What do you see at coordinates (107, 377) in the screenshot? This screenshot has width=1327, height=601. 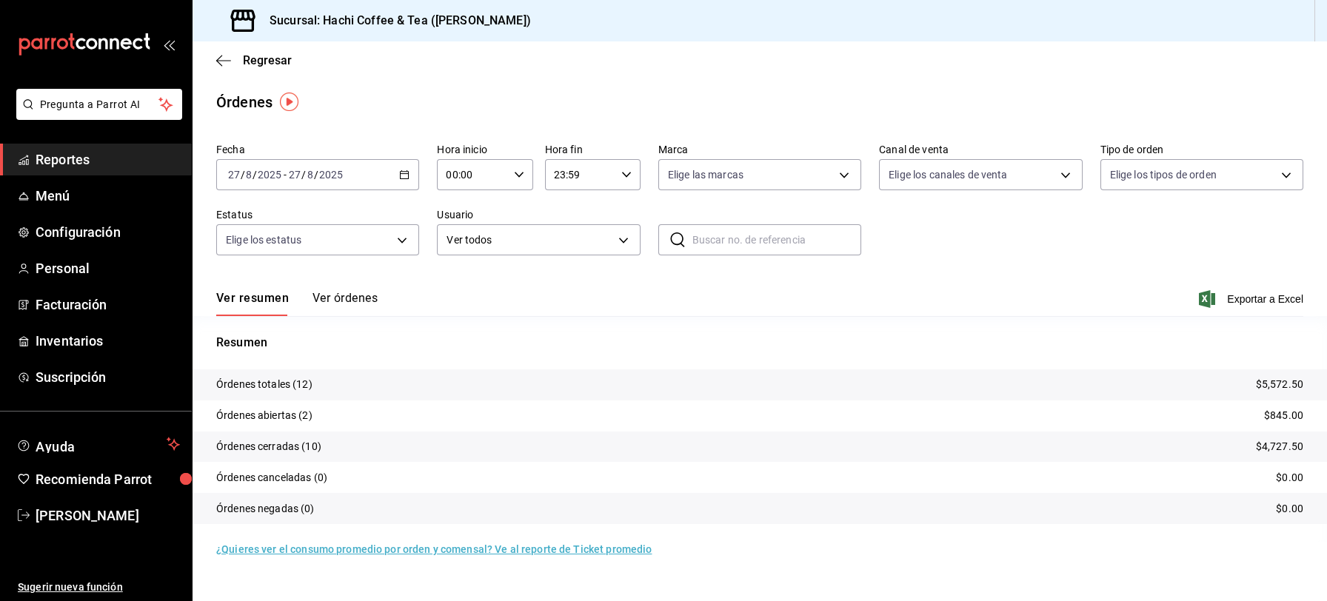 I see `span: Suscripción` at bounding box center [107, 377].